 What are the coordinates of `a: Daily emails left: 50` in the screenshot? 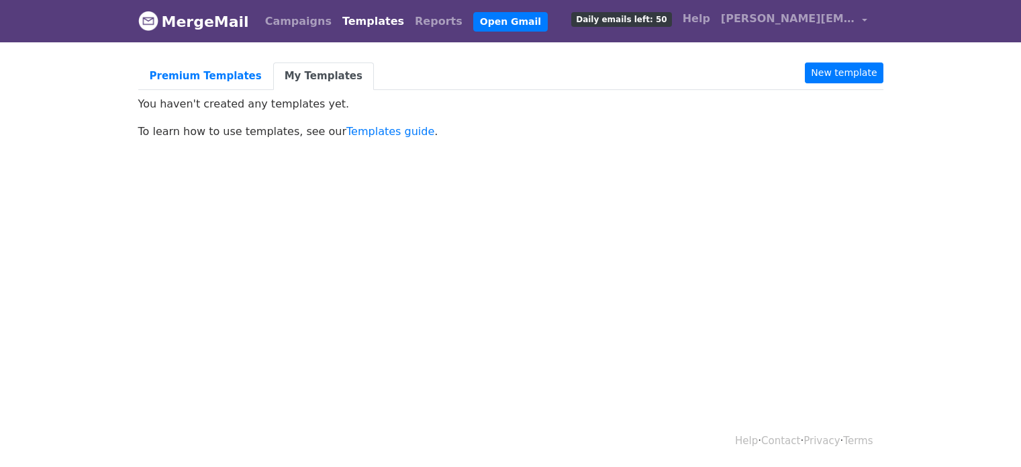 It's located at (621, 19).